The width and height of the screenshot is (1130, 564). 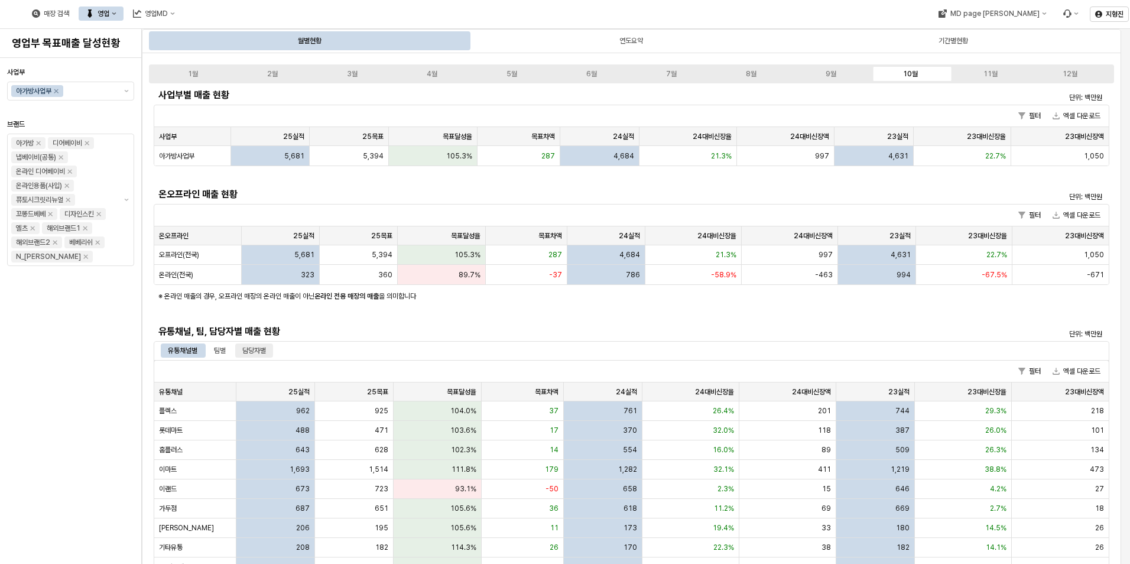 I want to click on div: 퓨토시크릿리뉴얼, so click(x=40, y=200).